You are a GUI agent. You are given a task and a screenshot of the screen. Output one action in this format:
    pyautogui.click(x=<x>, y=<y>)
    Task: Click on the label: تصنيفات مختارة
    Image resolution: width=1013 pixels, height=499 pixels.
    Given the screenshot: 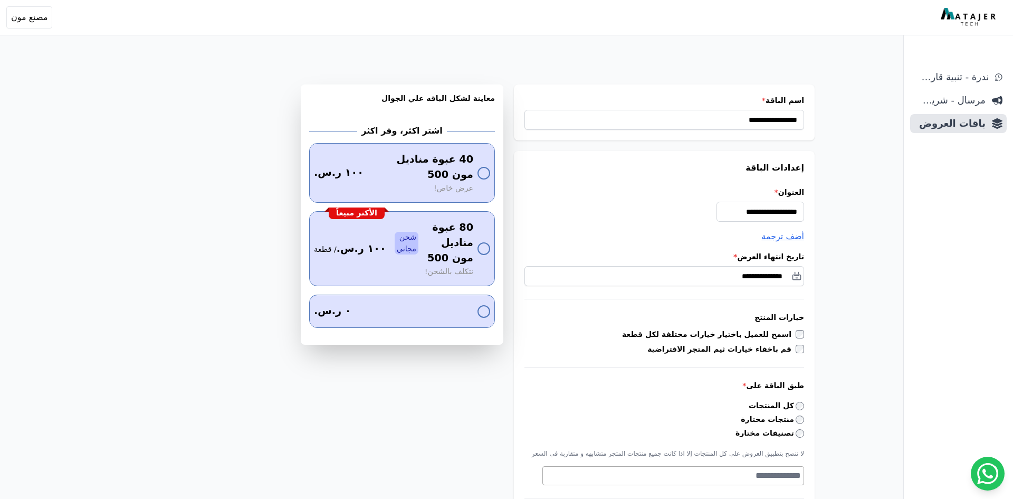 What is the action you would take?
    pyautogui.click(x=770, y=433)
    